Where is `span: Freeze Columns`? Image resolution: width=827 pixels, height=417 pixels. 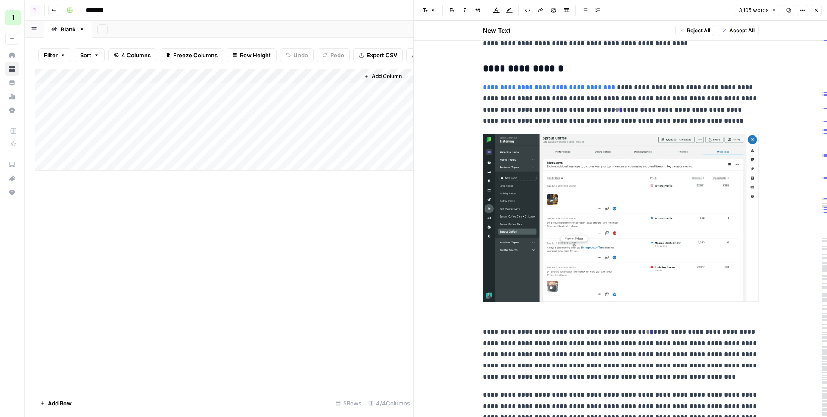
span: Freeze Columns is located at coordinates (195, 55).